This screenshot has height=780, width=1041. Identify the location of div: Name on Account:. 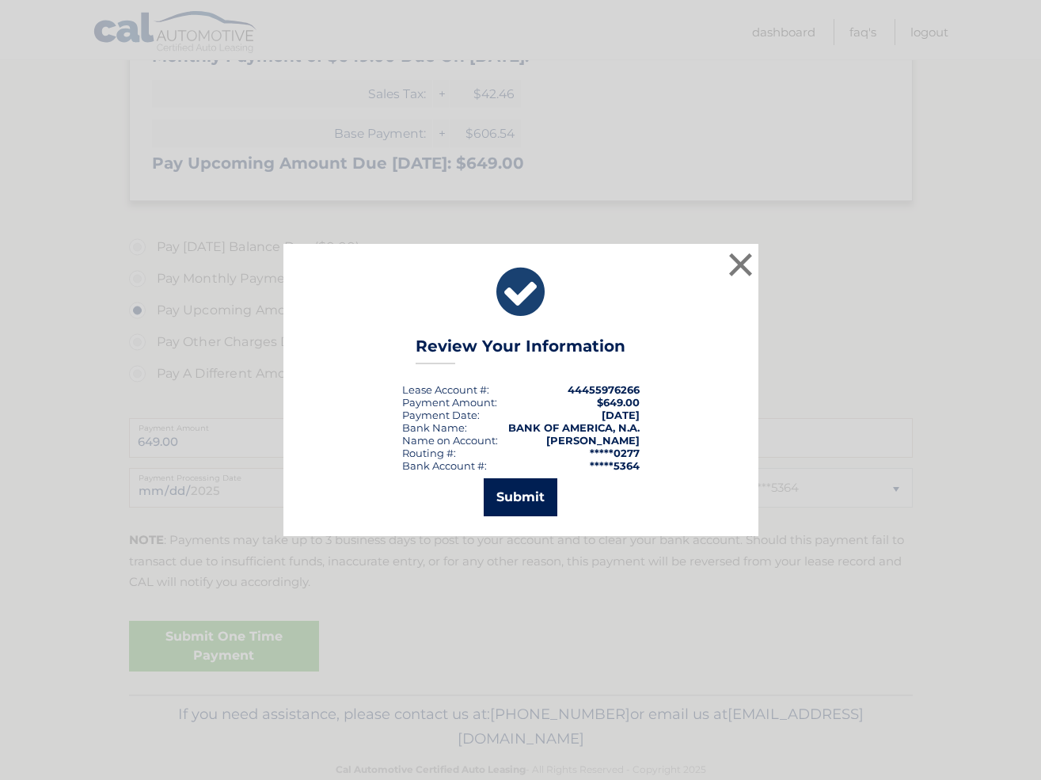
(450, 440).